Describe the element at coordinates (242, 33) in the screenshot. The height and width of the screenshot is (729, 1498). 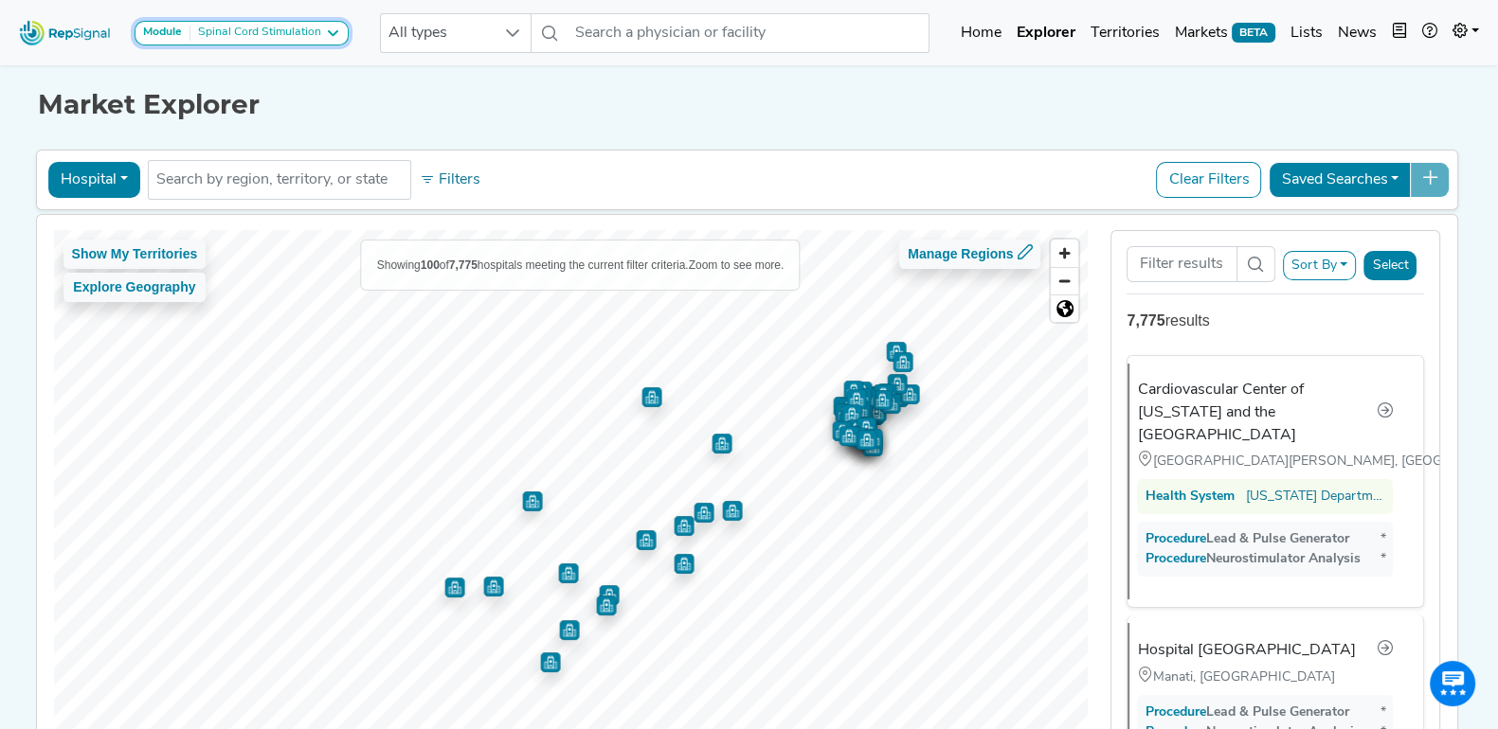
I see `button: ModuleSpinal Cord Stimulation` at that location.